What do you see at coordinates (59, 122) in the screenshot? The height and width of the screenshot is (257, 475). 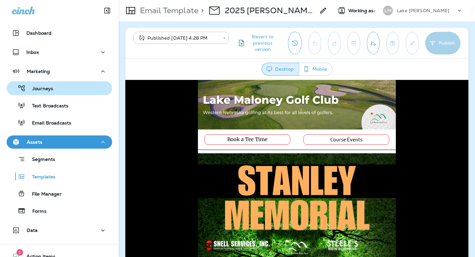 I see `button: Email Broadcasts` at bounding box center [59, 122].